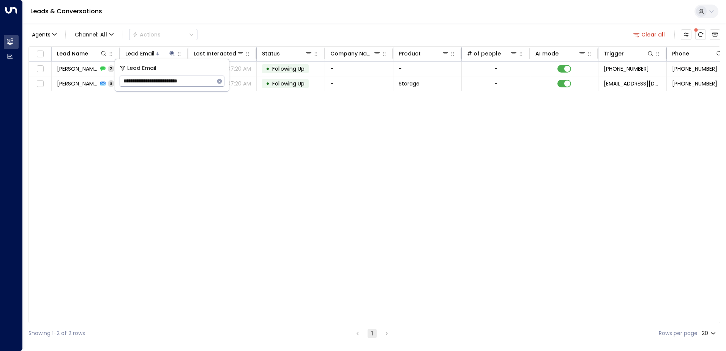  Describe the element at coordinates (40, 54) in the screenshot. I see `span: Toggle select all` at that location.